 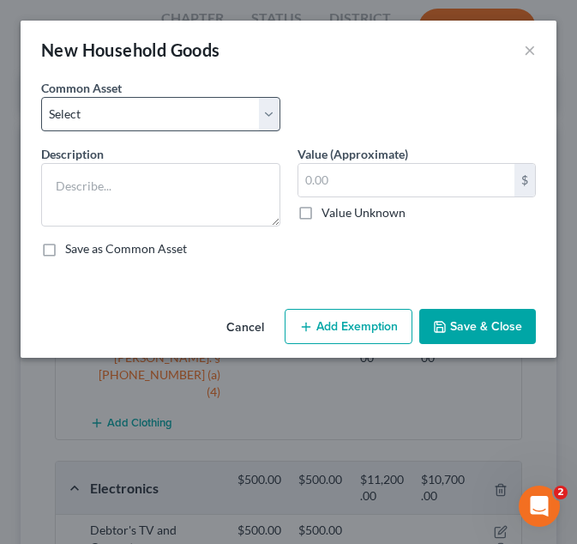 I want to click on div: New Household Goods, so click(x=130, y=50).